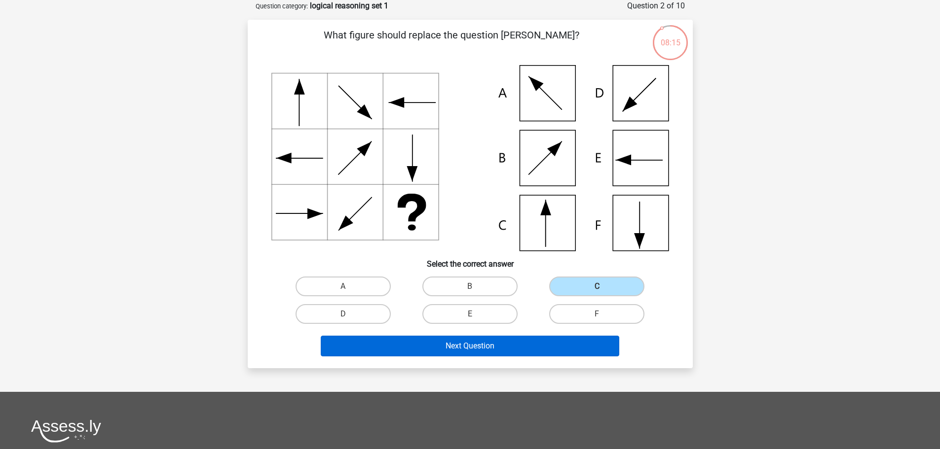 Image resolution: width=940 pixels, height=449 pixels. I want to click on small: Question category:, so click(282, 6).